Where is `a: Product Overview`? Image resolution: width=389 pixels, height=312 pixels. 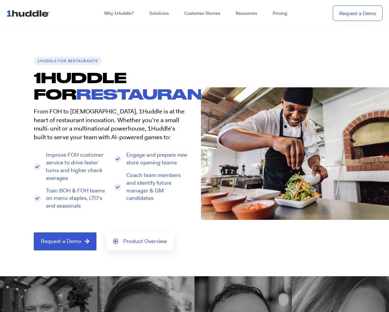
a: Product Overview is located at coordinates (140, 241).